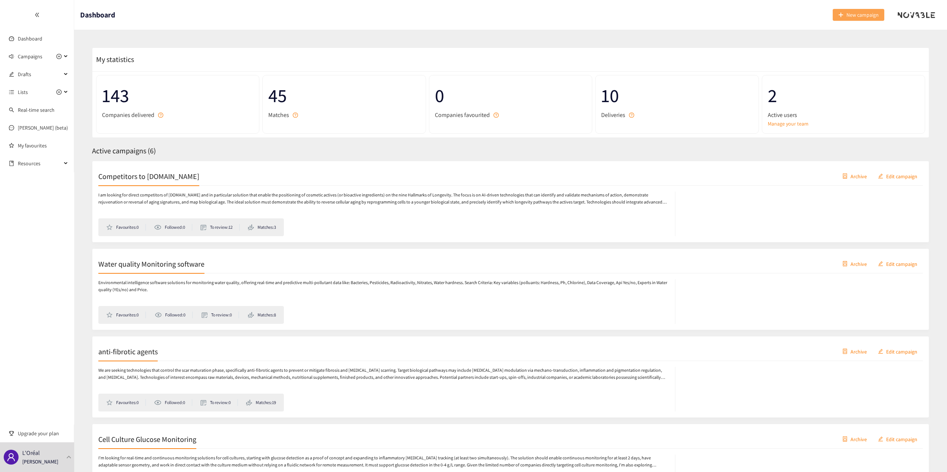  I want to click on span: New campaign, so click(862, 15).